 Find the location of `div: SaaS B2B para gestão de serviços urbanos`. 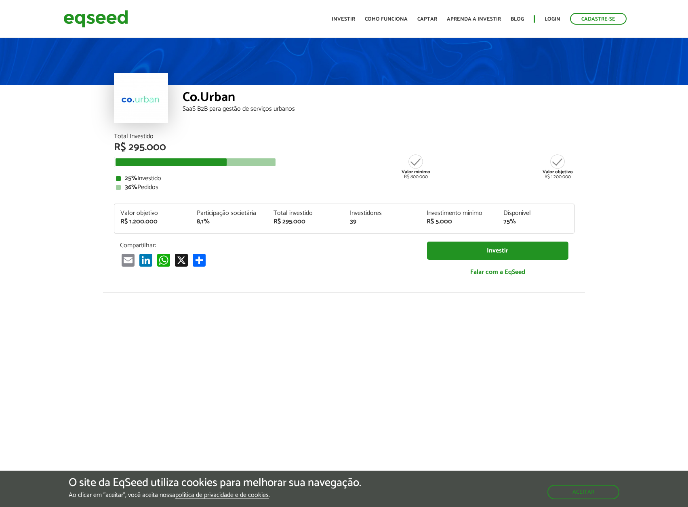

div: SaaS B2B para gestão de serviços urbanos is located at coordinates (378, 109).